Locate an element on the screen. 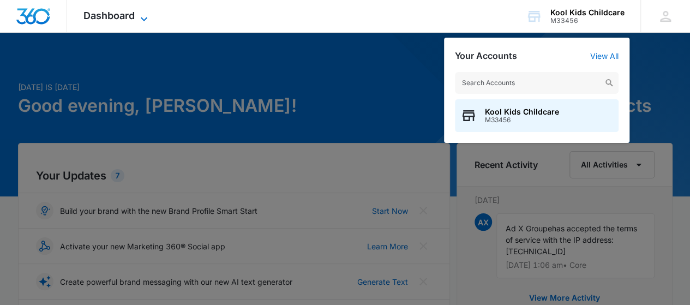  div: account id is located at coordinates (587, 21).